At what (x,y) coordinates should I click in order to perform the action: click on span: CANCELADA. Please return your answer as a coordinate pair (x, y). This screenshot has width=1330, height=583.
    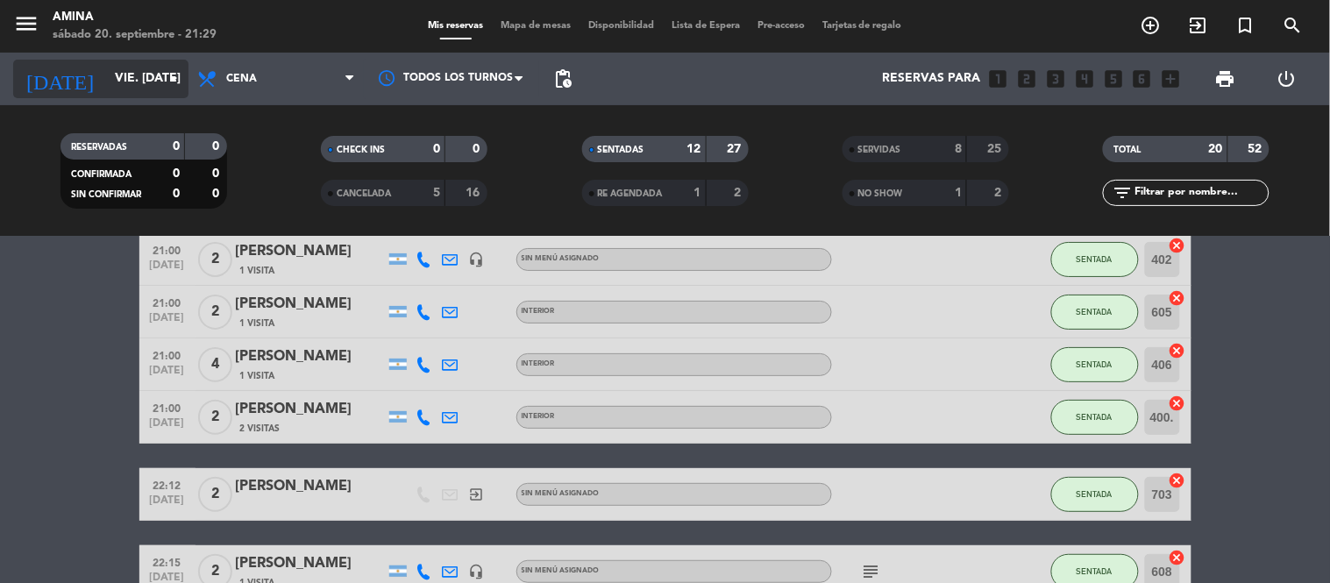
    Looking at the image, I should click on (364, 194).